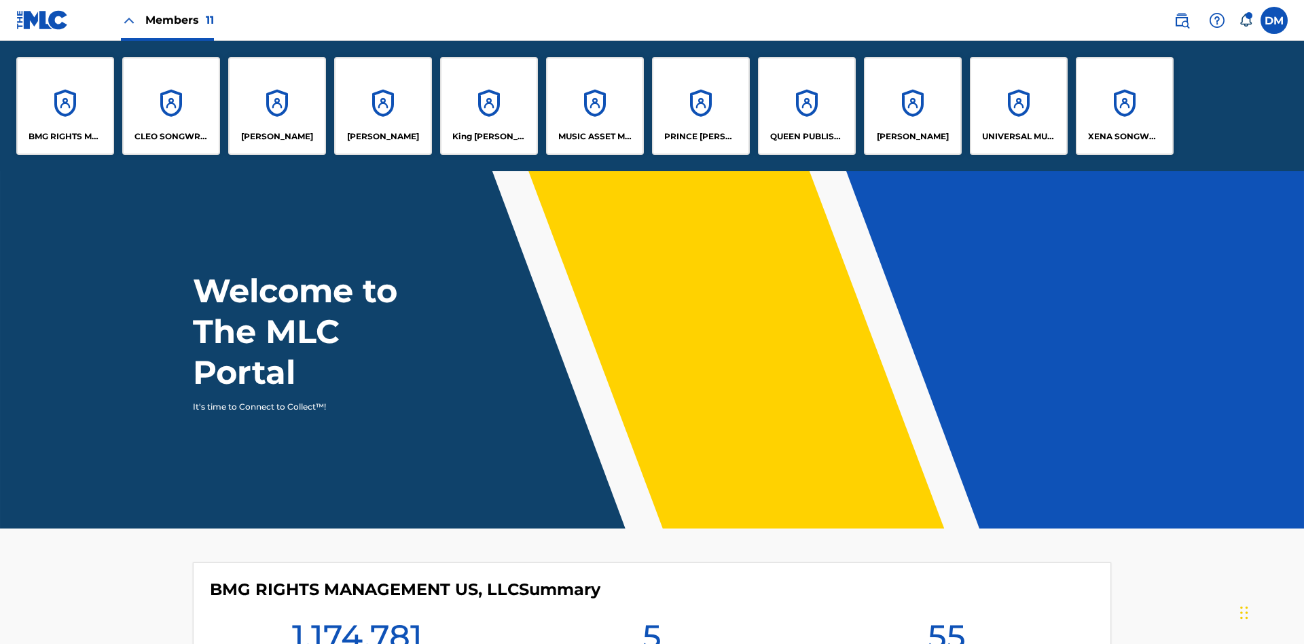  Describe the element at coordinates (489, 136) in the screenshot. I see `p: King McTesterson` at that location.